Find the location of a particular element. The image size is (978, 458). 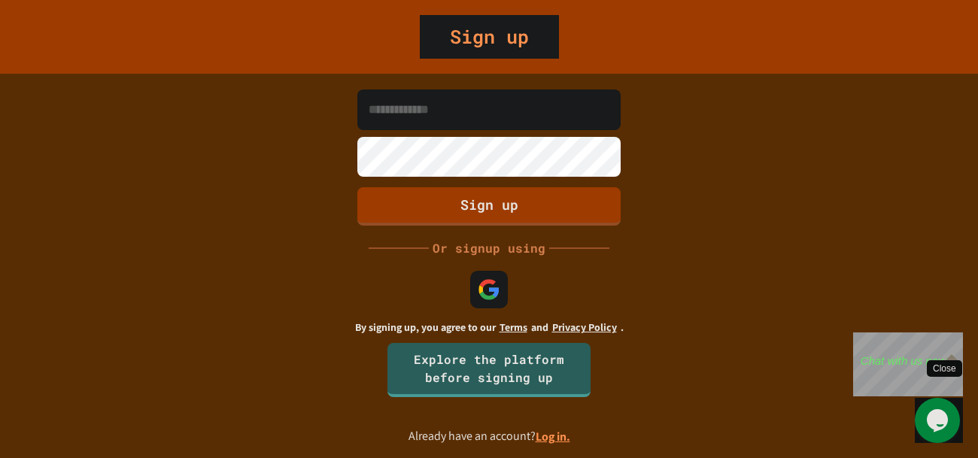

p: By signing up, you agree to our and . is located at coordinates (489, 327).